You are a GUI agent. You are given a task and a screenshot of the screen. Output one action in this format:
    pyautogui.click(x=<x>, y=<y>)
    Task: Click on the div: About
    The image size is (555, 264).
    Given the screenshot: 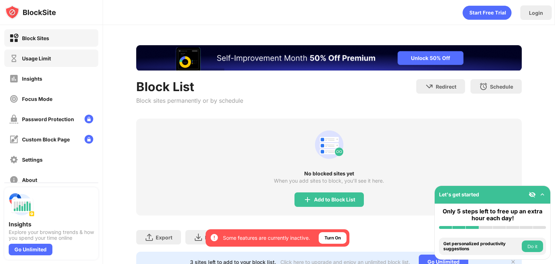 What is the action you would take?
    pyautogui.click(x=30, y=179)
    